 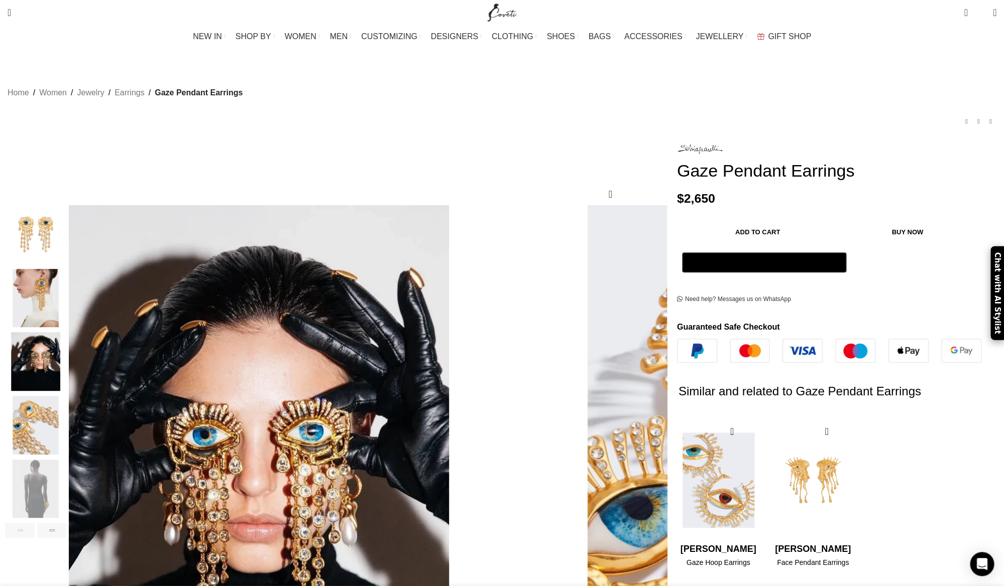 I want to click on a: MEN, so click(x=340, y=37).